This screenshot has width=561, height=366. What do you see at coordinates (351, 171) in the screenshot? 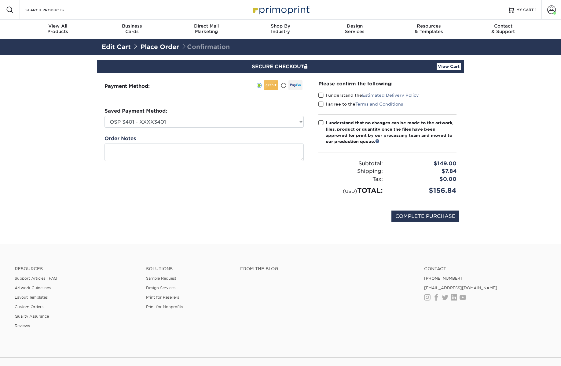
I see `div: Shipping:` at bounding box center [351, 171].